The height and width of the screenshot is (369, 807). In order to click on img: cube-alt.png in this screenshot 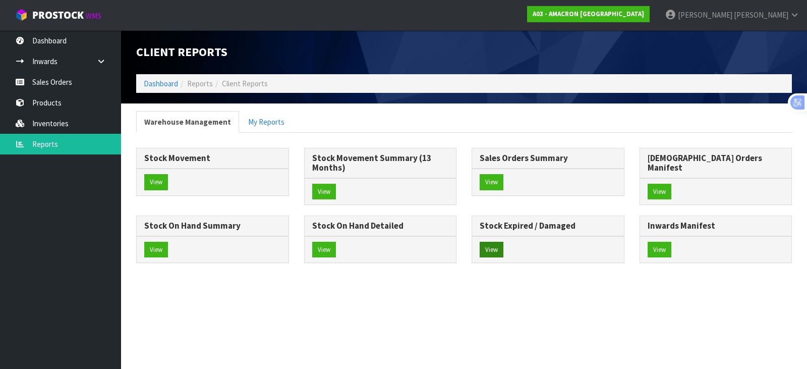, I will do `click(21, 15)`.